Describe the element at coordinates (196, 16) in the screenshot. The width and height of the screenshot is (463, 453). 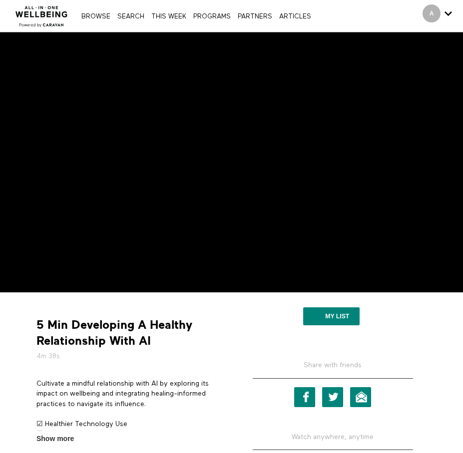
I see `nav: Primary` at that location.